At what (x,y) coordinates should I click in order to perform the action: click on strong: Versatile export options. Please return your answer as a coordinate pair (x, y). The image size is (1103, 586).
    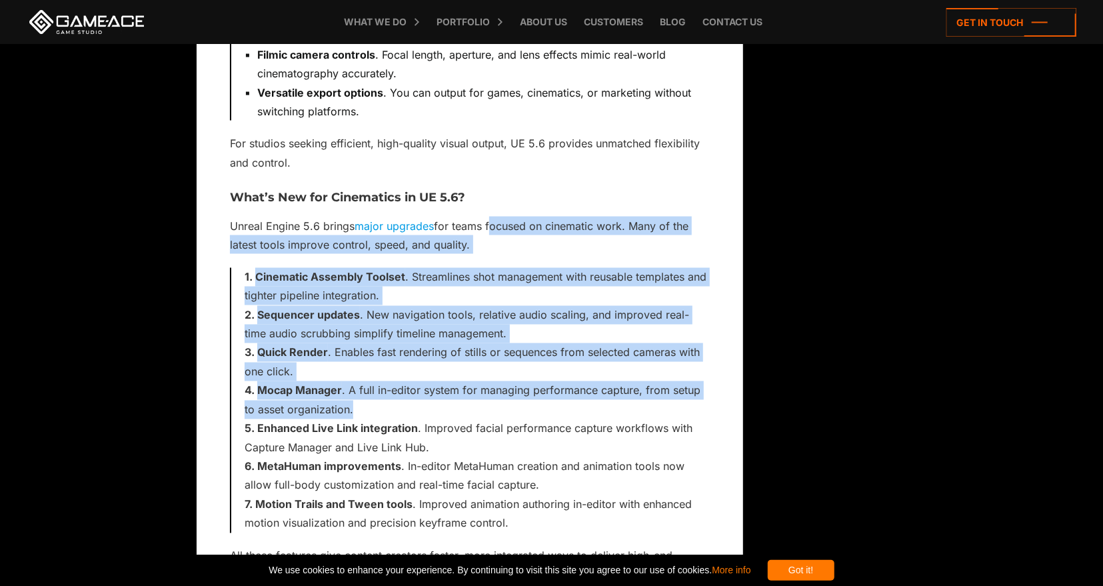
    Looking at the image, I should click on (320, 93).